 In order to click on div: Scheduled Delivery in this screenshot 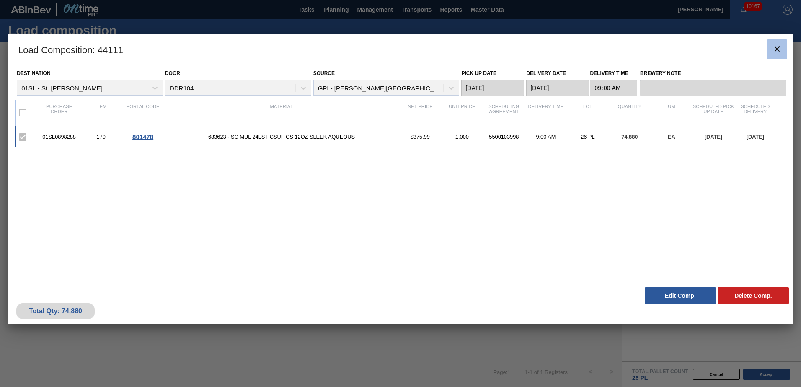, I will do `click(755, 113)`.